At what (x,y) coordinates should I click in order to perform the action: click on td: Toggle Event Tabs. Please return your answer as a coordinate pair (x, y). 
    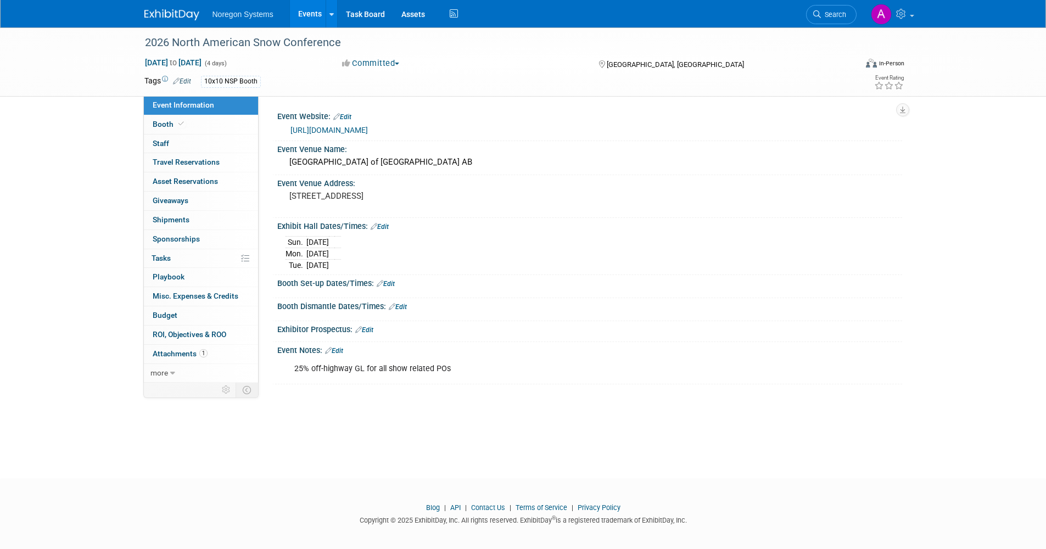
    Looking at the image, I should click on (247, 390).